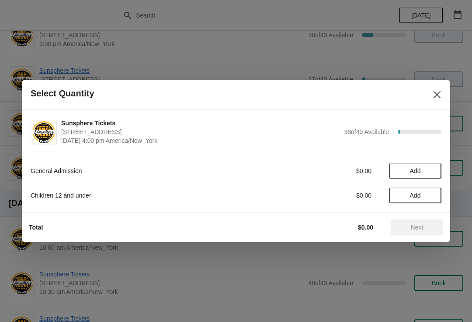  I want to click on span: Sunsphere Tickets, so click(200, 123).